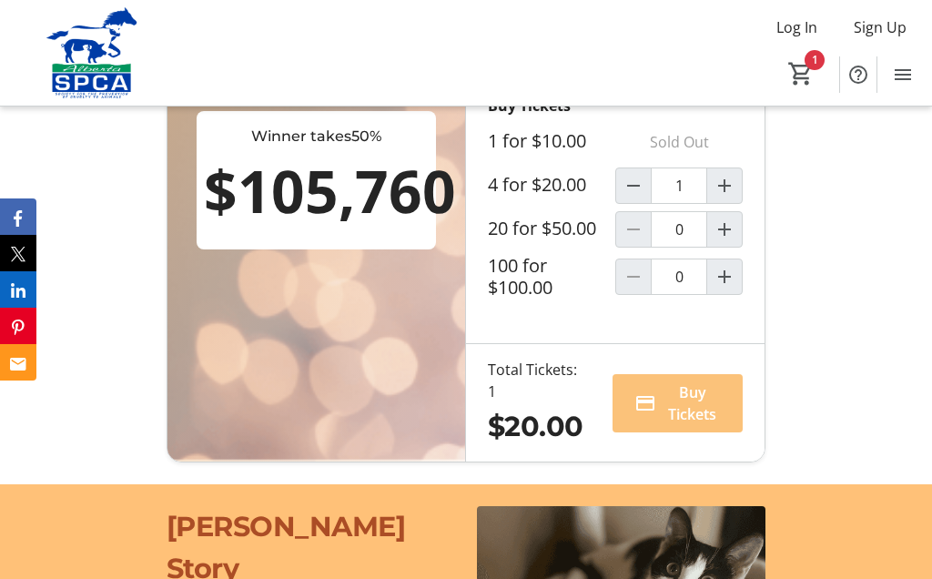 This screenshot has width=932, height=579. Describe the element at coordinates (316, 136) in the screenshot. I see `div: Winner takes` at that location.